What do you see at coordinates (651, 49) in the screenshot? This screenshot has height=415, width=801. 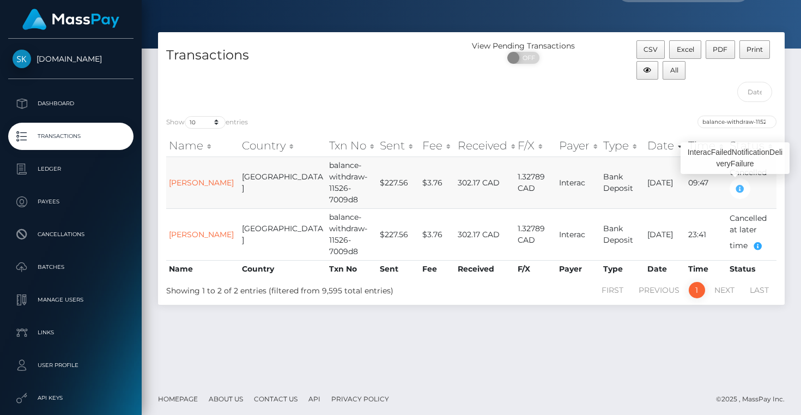 I see `span: CSV` at bounding box center [651, 49].